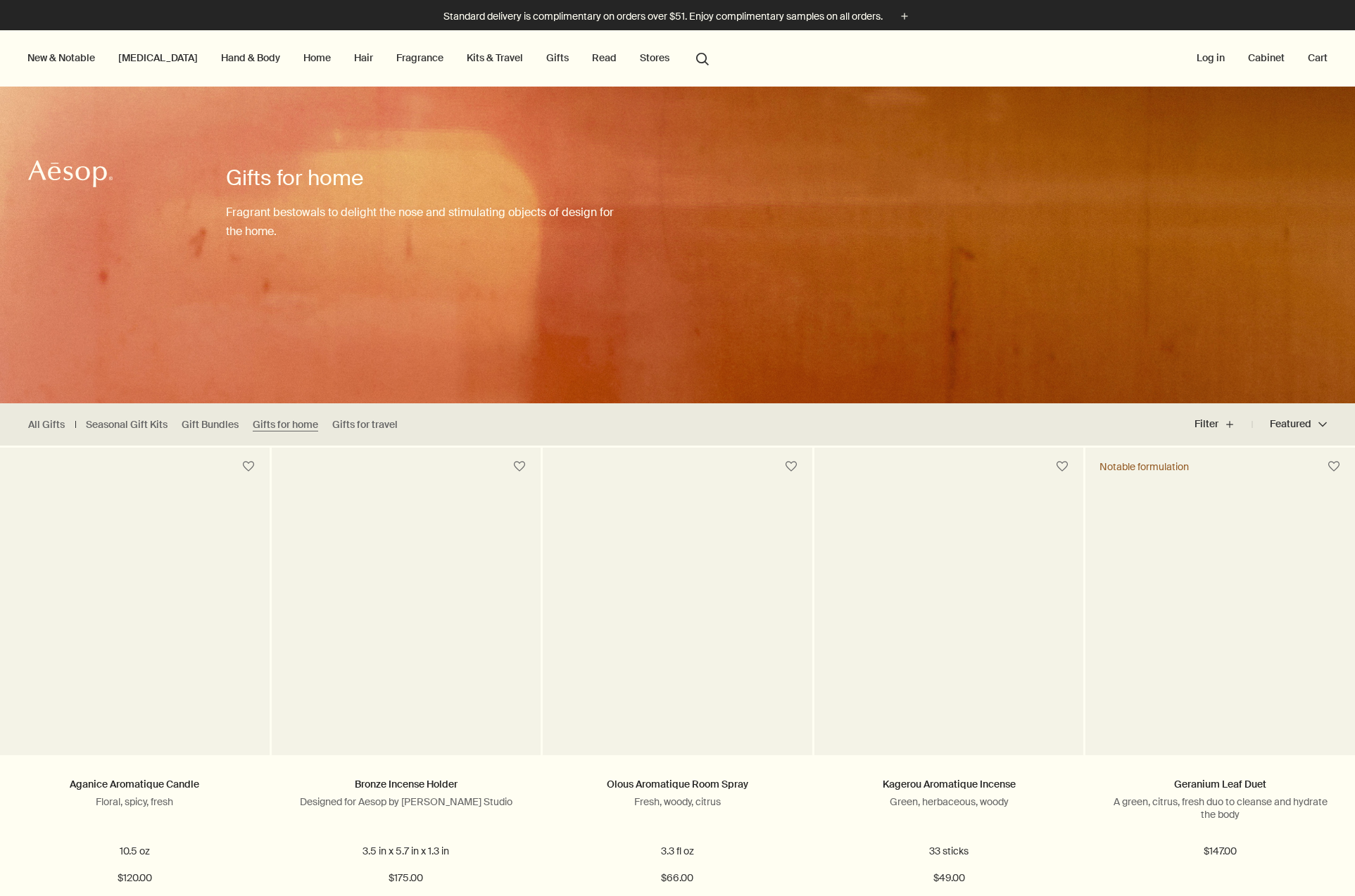  What do you see at coordinates (558, 58) in the screenshot?
I see `a: Gifts` at bounding box center [558, 58].